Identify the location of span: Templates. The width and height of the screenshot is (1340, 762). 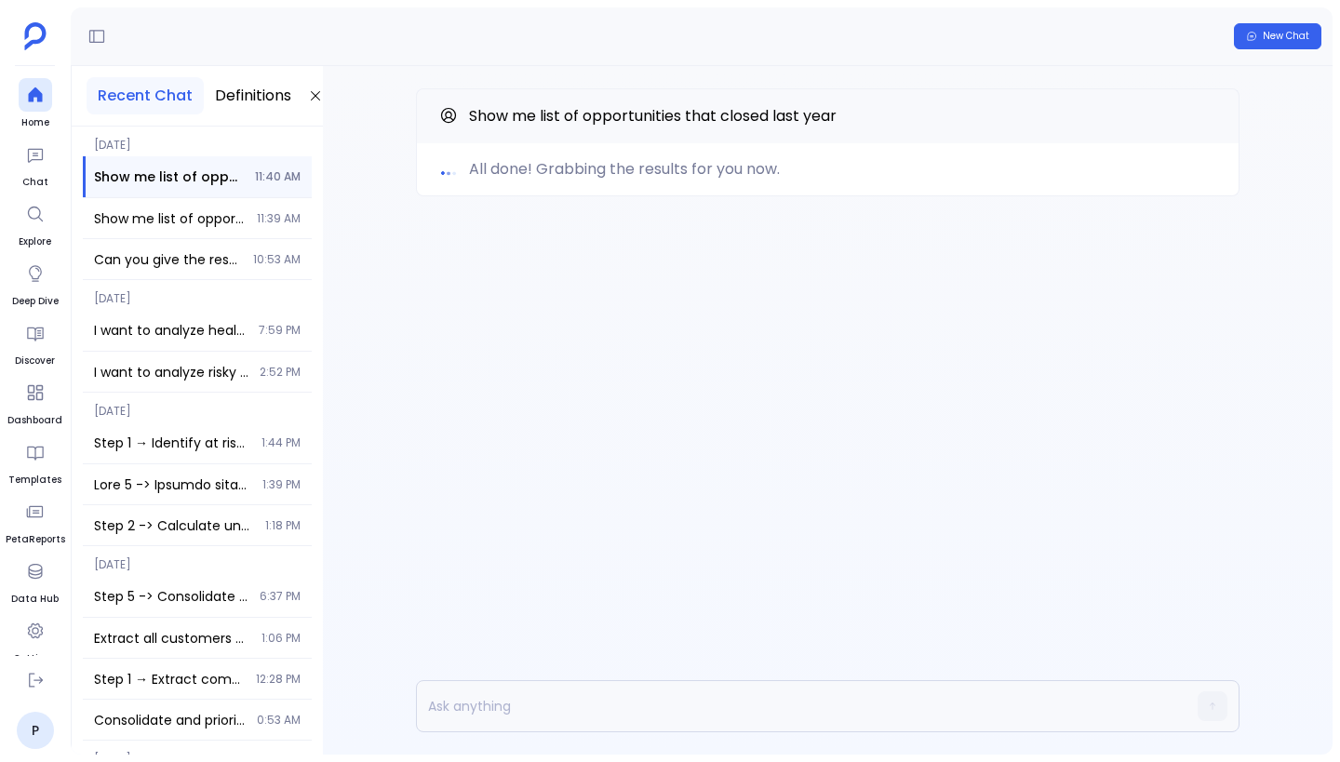
(34, 480).